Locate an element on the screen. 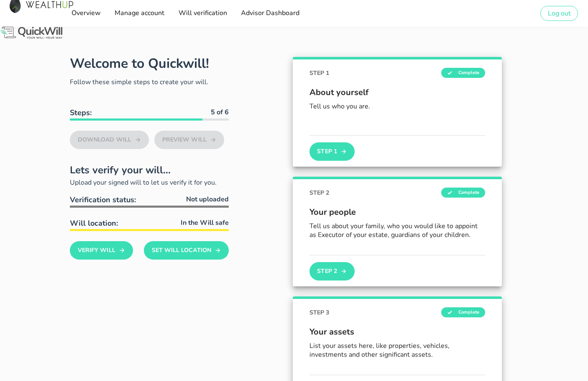 Image resolution: width=588 pixels, height=381 pixels. span: Log out is located at coordinates (559, 13).